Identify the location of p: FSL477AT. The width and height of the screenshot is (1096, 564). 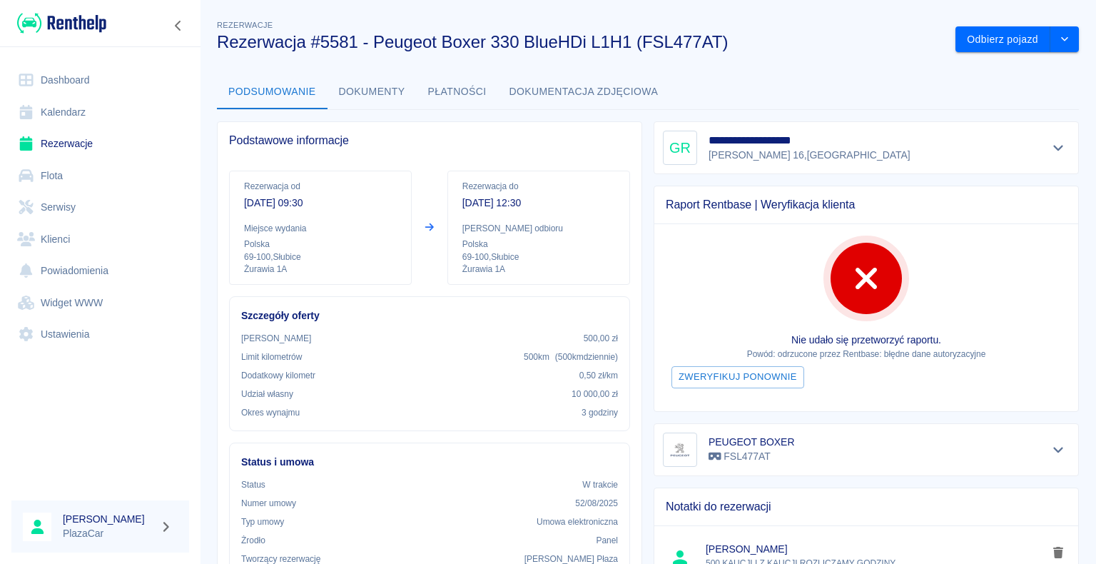
(751, 456).